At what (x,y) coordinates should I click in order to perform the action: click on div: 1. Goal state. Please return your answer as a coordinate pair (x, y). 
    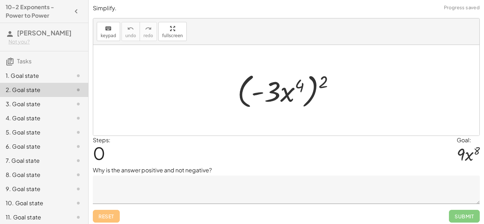
    Looking at the image, I should click on (34, 76).